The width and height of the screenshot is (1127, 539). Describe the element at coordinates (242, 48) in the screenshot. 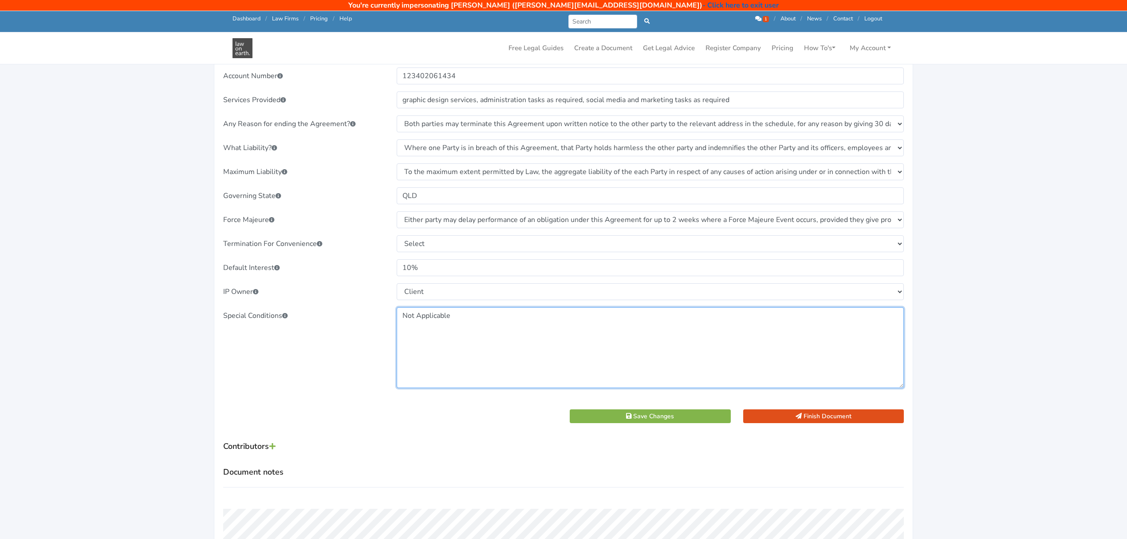

I see `img: Law On Earth` at that location.